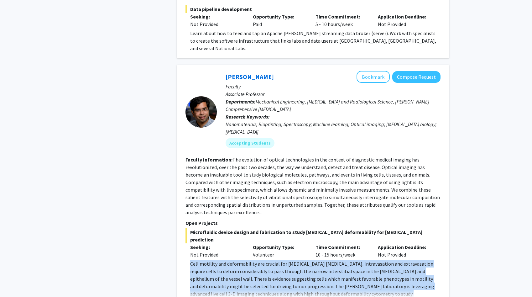  What do you see at coordinates (373, 77) in the screenshot?
I see `button: Add Ishan Barman to Bookmarks` at bounding box center [373, 77].